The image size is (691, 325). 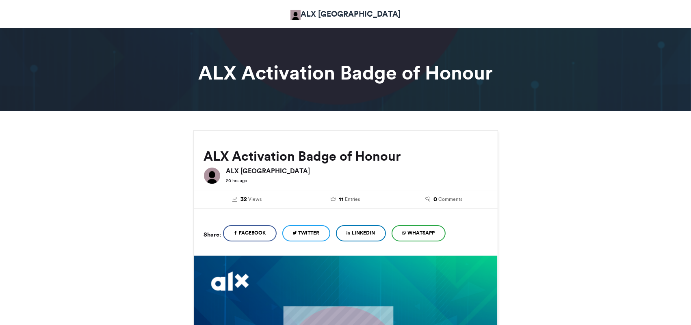 I want to click on span: Entries, so click(x=352, y=199).